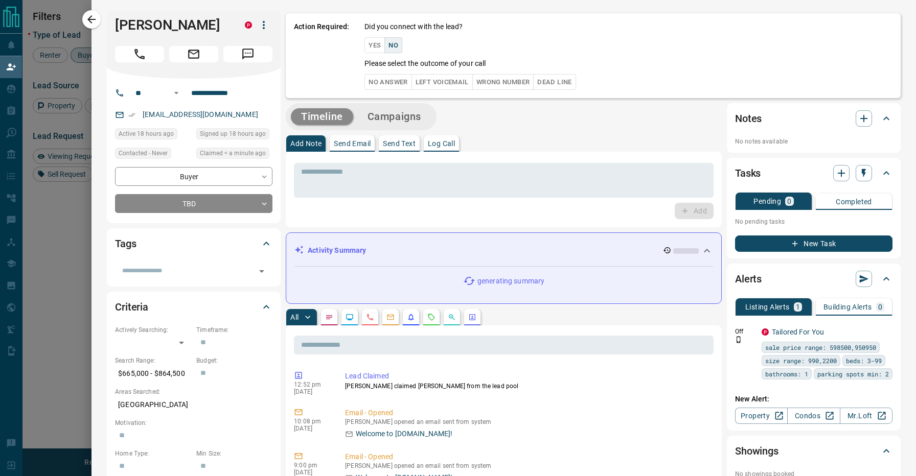  Describe the element at coordinates (399, 144) in the screenshot. I see `p: Send Text` at that location.